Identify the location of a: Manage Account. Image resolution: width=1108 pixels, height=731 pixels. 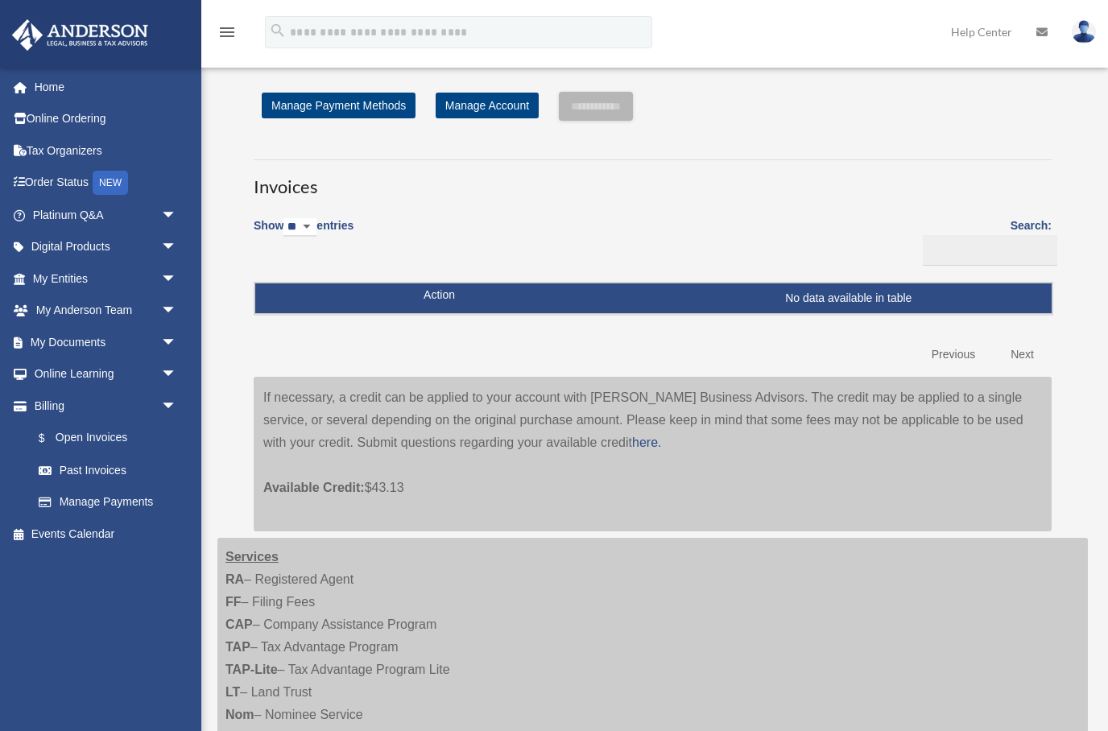
(487, 105).